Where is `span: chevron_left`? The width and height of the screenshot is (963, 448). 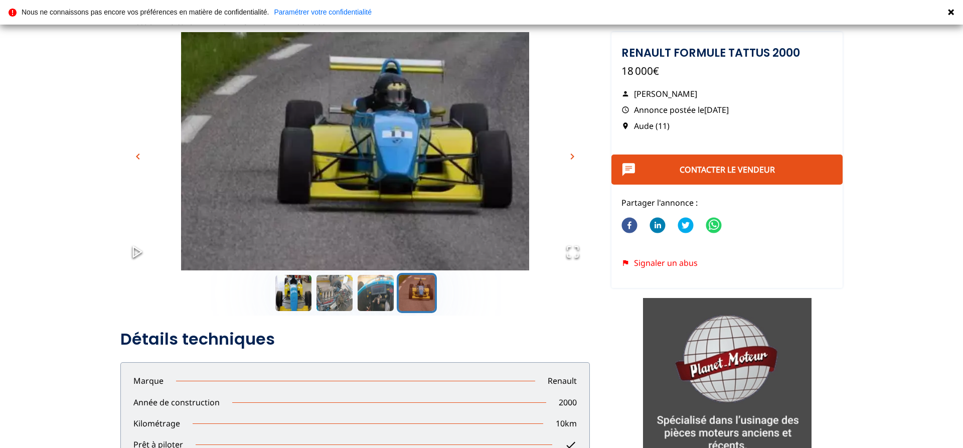 span: chevron_left is located at coordinates (138, 157).